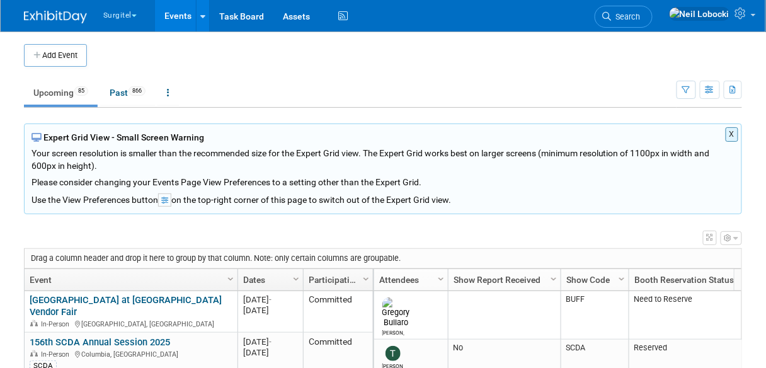  What do you see at coordinates (383, 259) in the screenshot?
I see `div: Drag a column header and drop it here to group by that column. Note: only certain columns are gro...` at bounding box center [383, 259].